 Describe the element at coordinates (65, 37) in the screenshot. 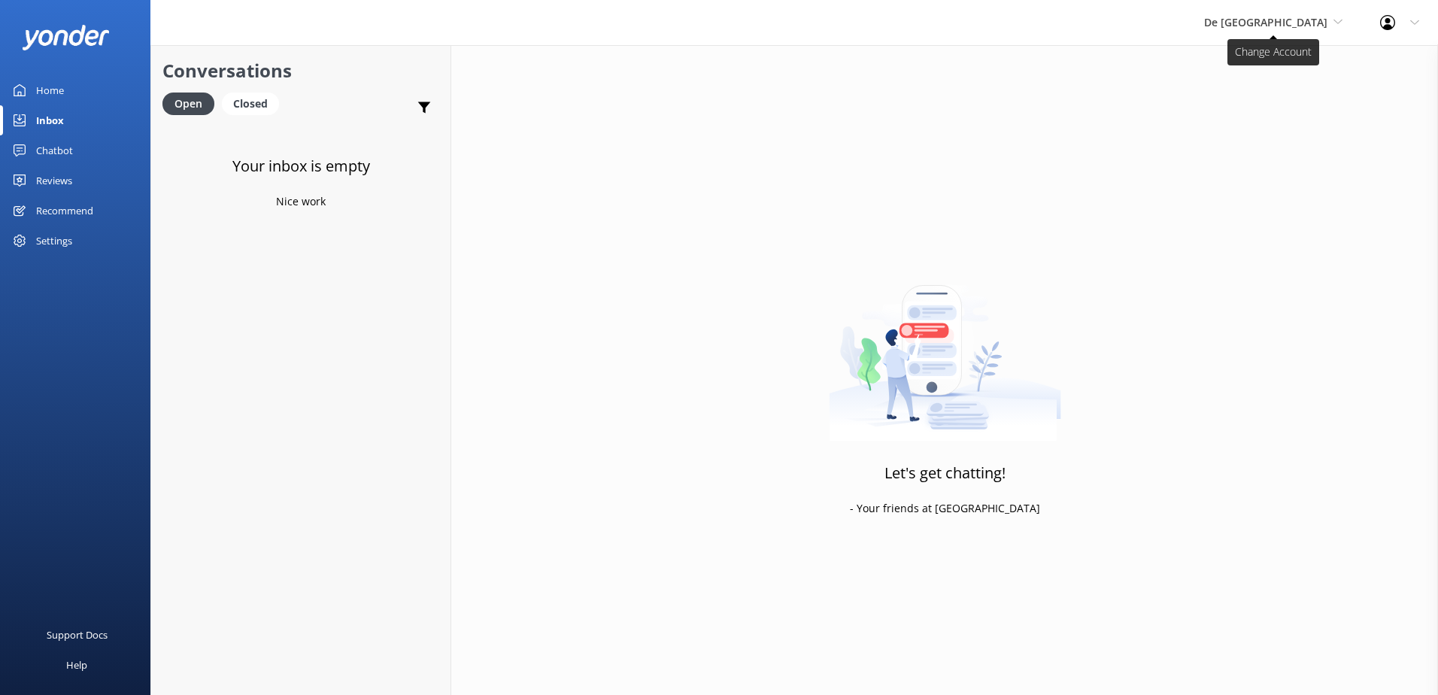

I see `img: yonder-white-logo.png` at that location.